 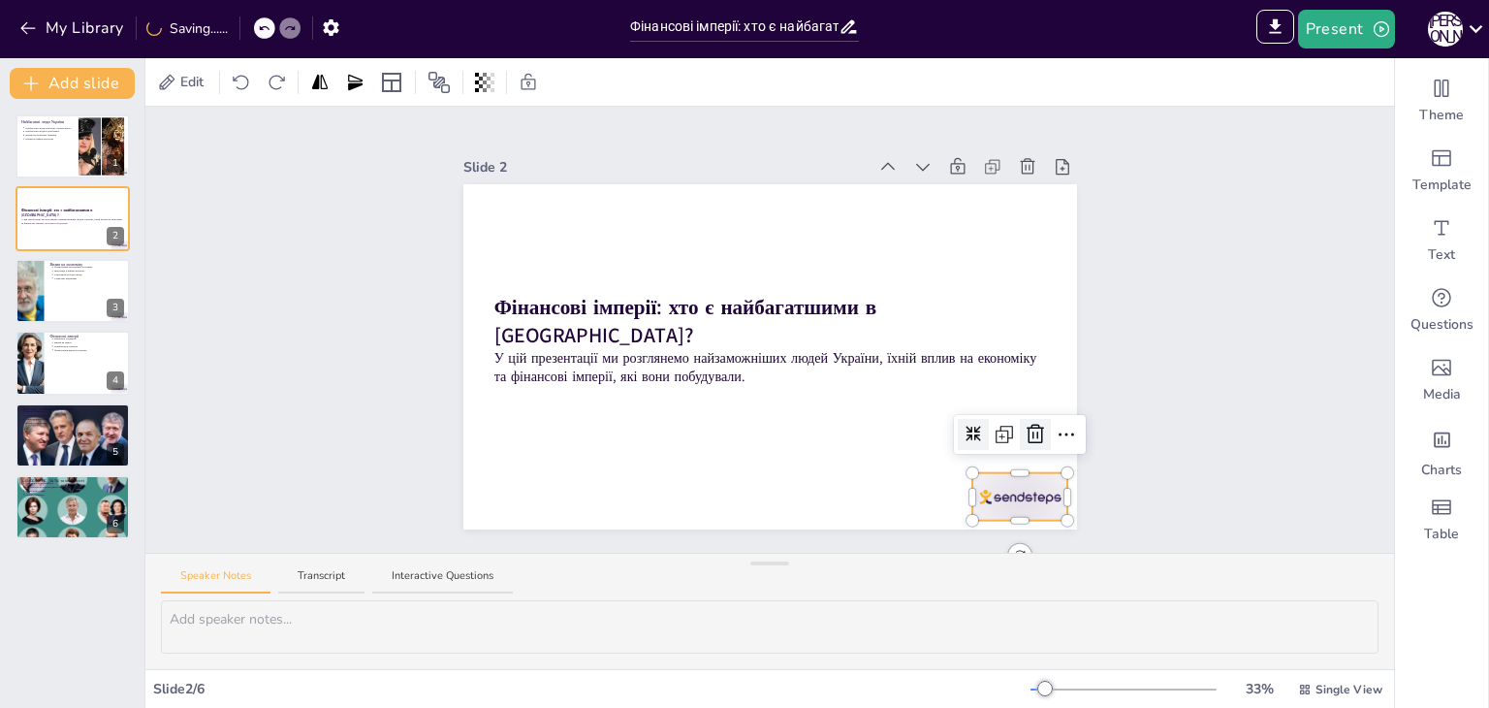 What do you see at coordinates (439, 82) in the screenshot?
I see `span: Position` at bounding box center [439, 82].